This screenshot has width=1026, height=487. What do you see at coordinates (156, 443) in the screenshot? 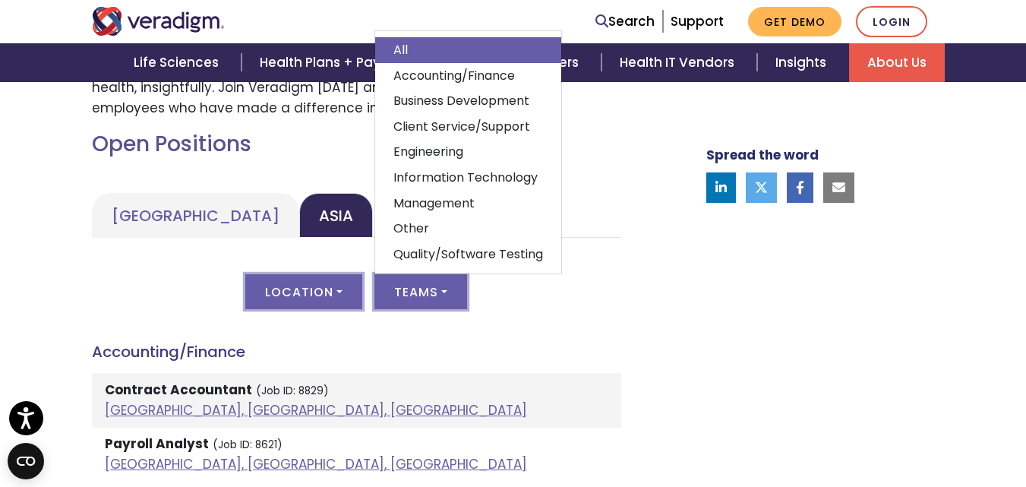
I see `strong: Payroll Analyst` at bounding box center [156, 443].